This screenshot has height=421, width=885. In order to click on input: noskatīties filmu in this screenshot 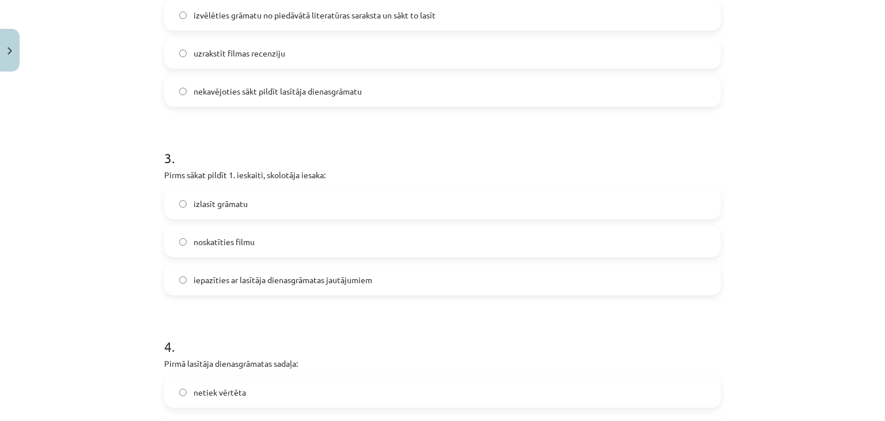, I will do `click(183, 242)`.